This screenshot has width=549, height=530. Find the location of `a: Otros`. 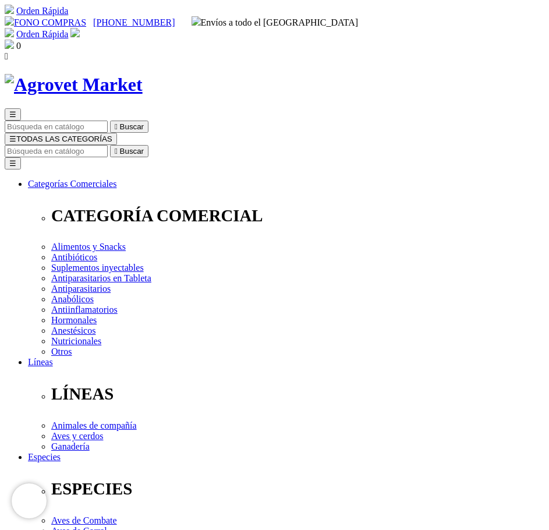

a: Otros is located at coordinates (62, 351).